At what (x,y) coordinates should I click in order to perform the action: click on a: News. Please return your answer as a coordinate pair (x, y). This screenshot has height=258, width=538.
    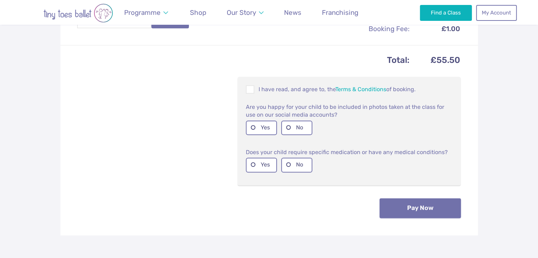
    Looking at the image, I should click on (293, 12).